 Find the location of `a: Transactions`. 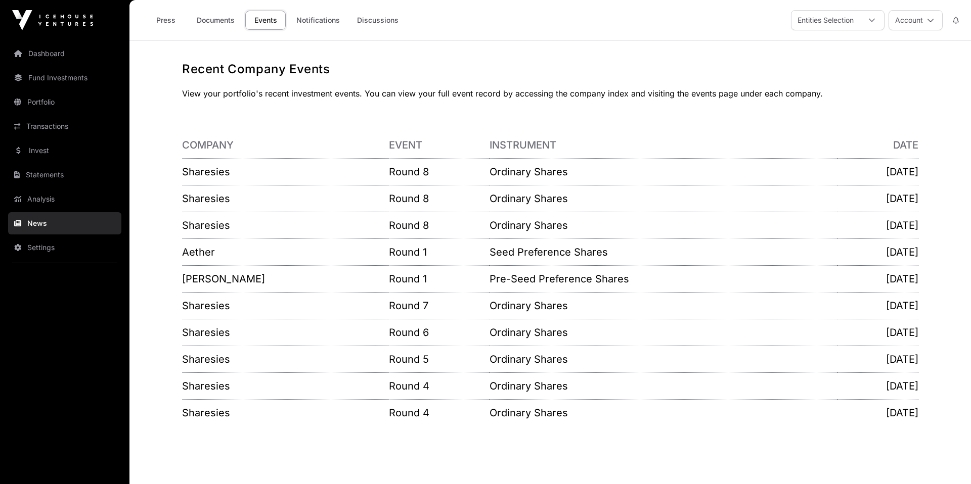

a: Transactions is located at coordinates (65, 126).